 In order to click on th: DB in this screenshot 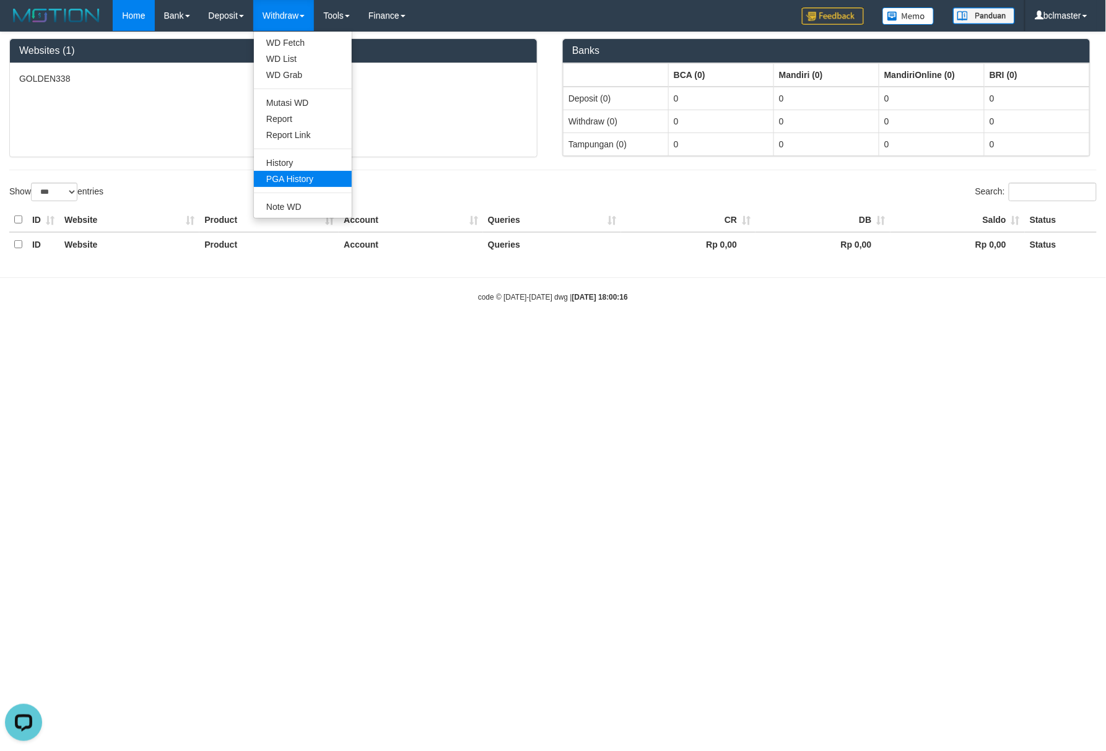, I will do `click(822, 220)`.